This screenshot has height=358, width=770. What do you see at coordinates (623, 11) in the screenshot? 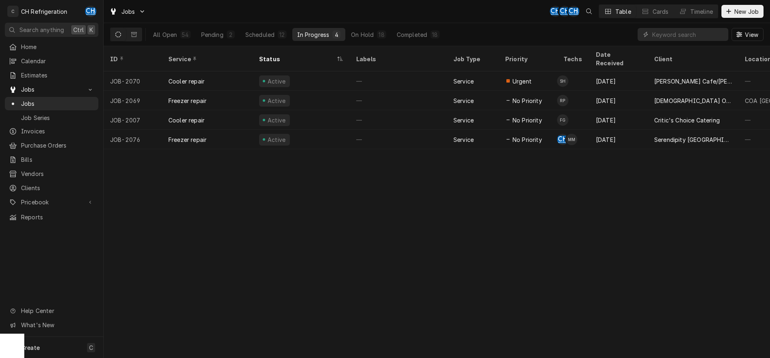
I see `div: Table` at bounding box center [623, 11].